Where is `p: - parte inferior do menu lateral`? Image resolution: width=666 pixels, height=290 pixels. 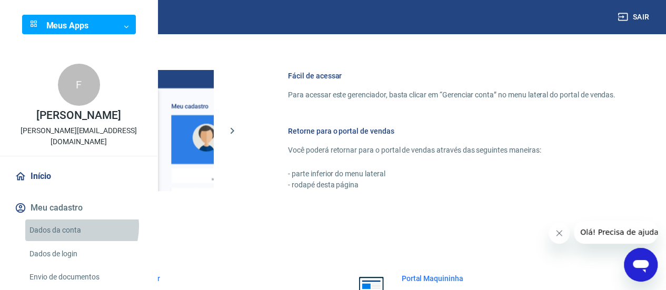 p: - parte inferior do menu lateral is located at coordinates (452, 174).